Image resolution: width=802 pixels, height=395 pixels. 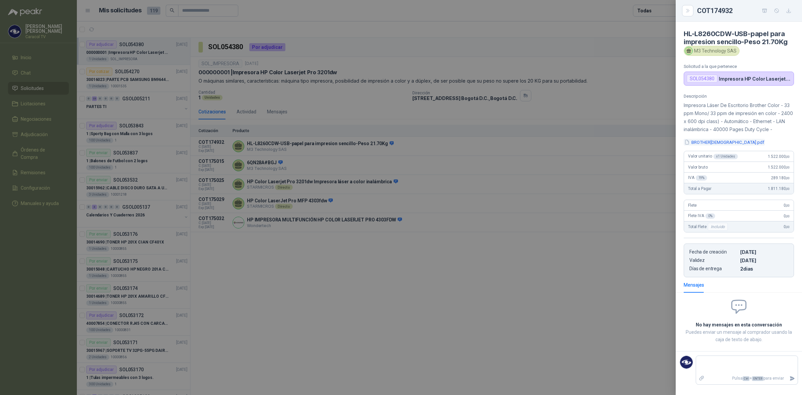 I want to click on span: ENTER, so click(x=758, y=378).